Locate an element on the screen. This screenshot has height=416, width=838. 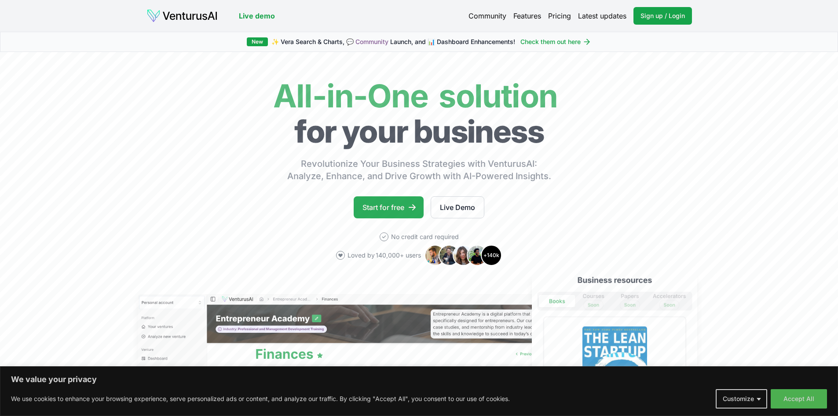
a: Check them out here is located at coordinates (555, 42).